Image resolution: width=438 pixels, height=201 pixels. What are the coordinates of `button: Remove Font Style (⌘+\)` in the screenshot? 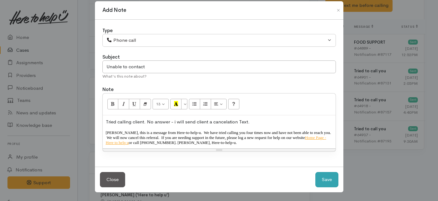 It's located at (145, 104).